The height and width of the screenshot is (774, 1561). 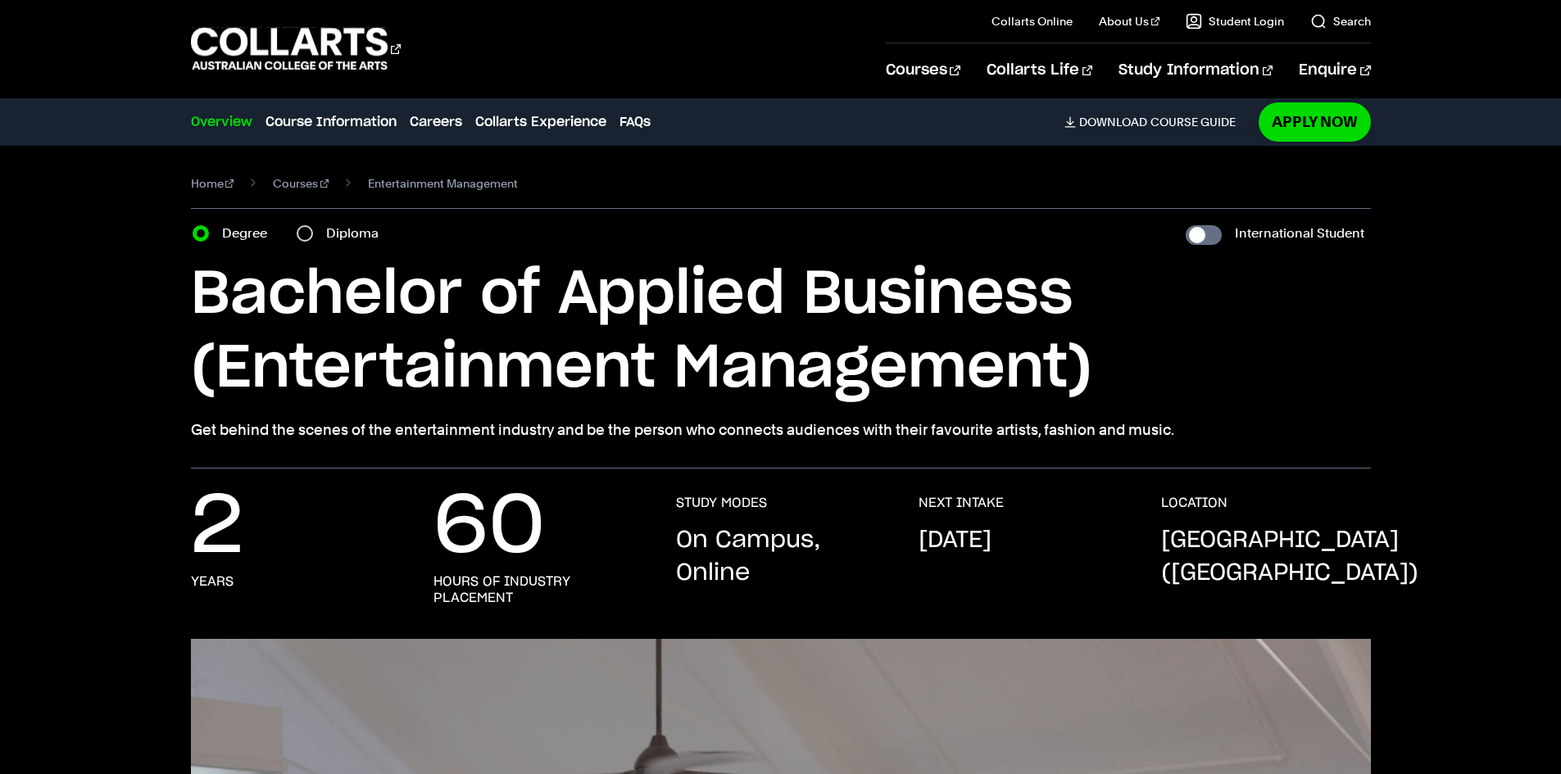 I want to click on h3: hours of industry placement, so click(x=538, y=590).